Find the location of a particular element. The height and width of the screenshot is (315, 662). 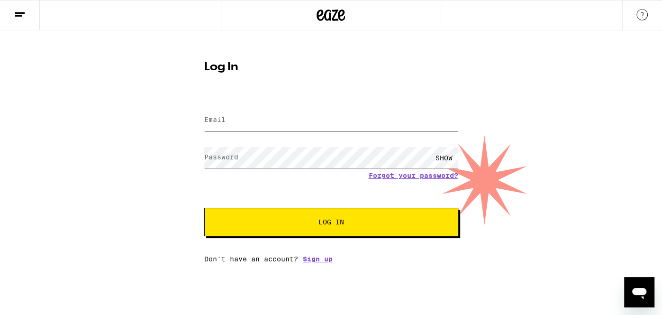

input: Email is located at coordinates (331, 120).